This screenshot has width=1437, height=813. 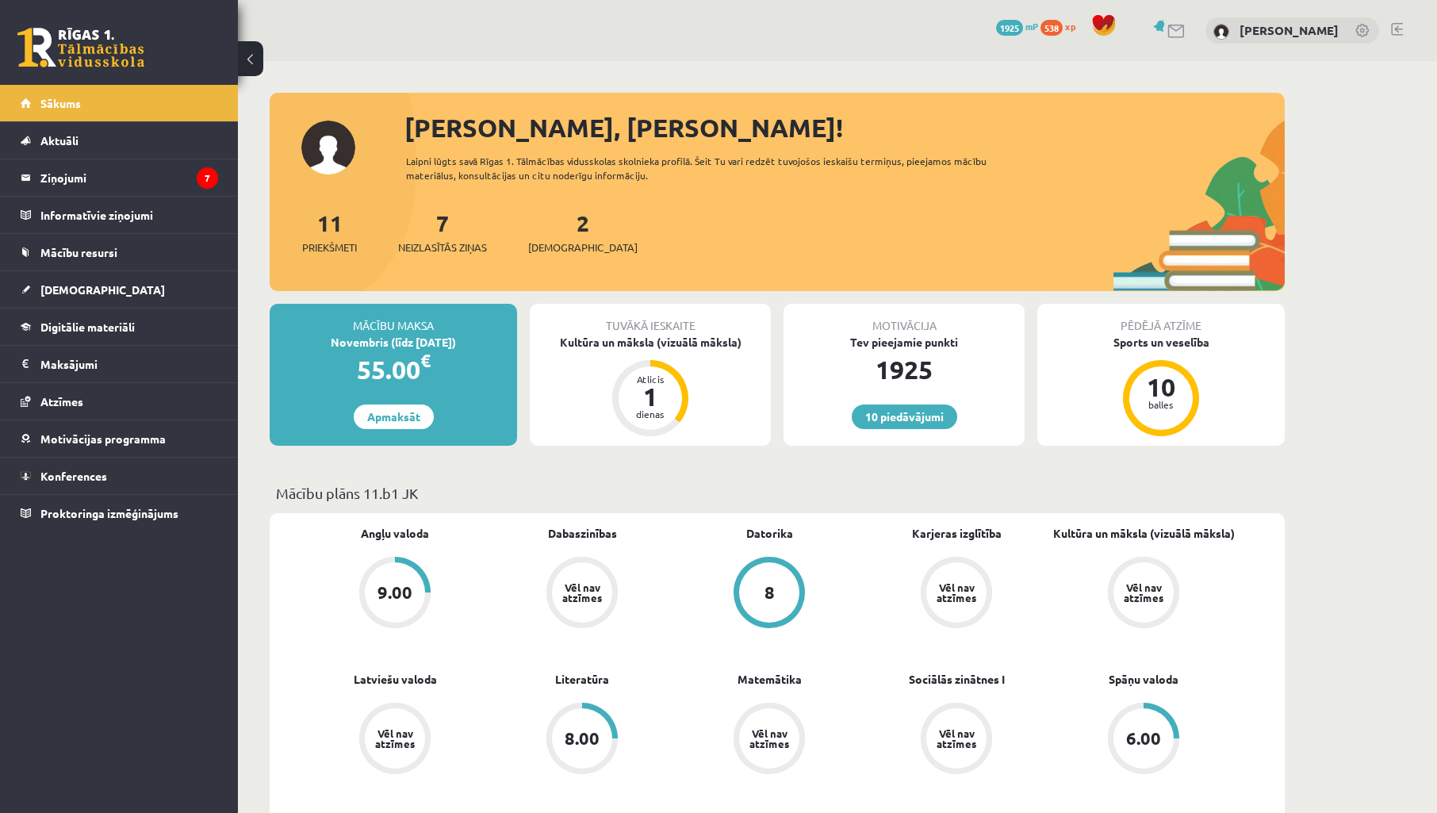 What do you see at coordinates (769, 592) in the screenshot?
I see `div: 8` at bounding box center [769, 592].